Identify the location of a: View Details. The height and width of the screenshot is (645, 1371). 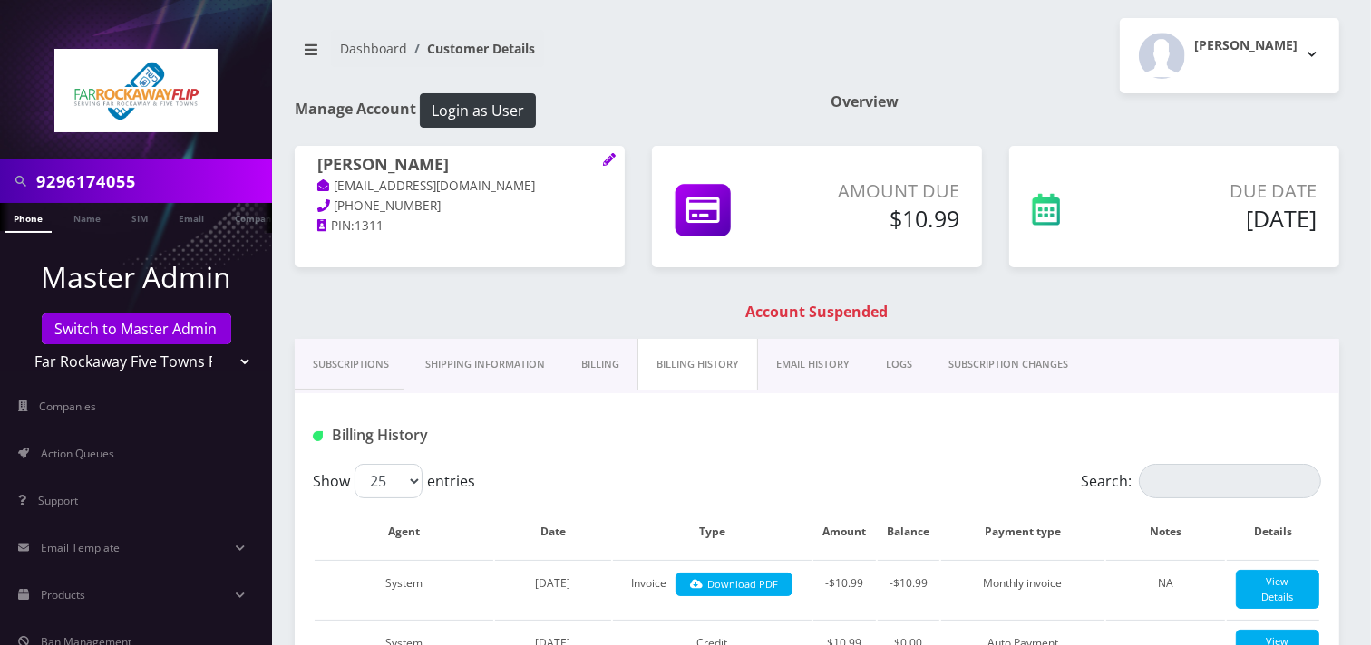
(1277, 589).